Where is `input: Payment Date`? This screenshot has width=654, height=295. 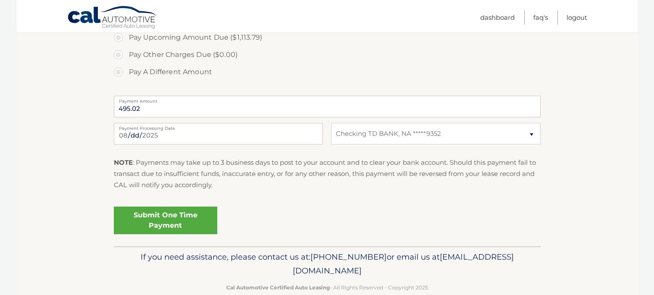
input: Payment Date is located at coordinates (218, 134).